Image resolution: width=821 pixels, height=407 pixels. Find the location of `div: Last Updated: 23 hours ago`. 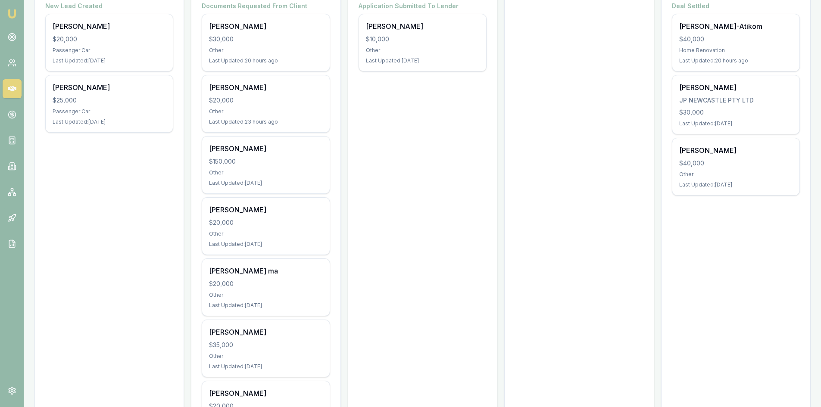

div: Last Updated: 23 hours ago is located at coordinates (266, 122).